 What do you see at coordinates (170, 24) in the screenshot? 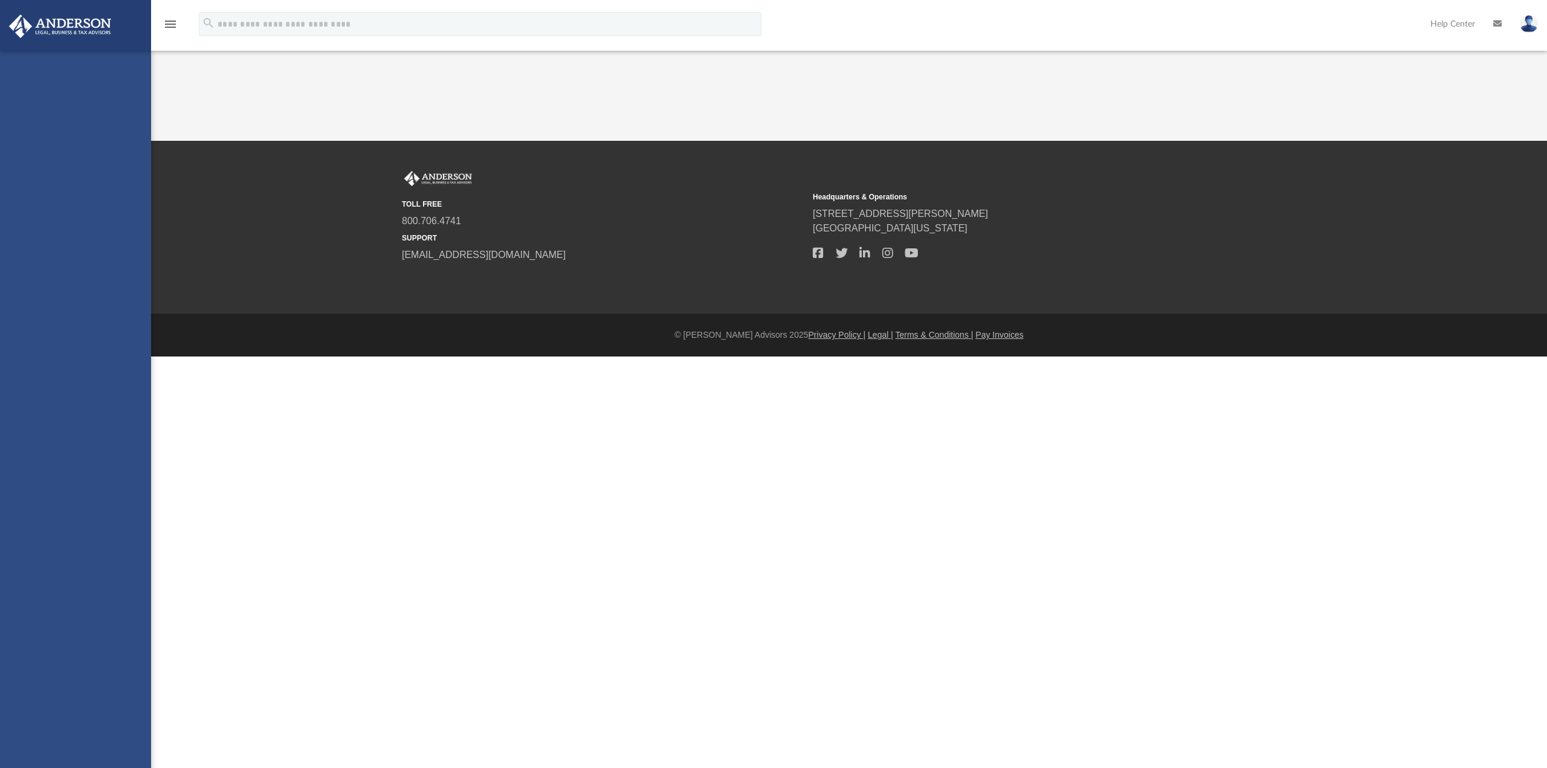
I see `i: menu` at bounding box center [170, 24].